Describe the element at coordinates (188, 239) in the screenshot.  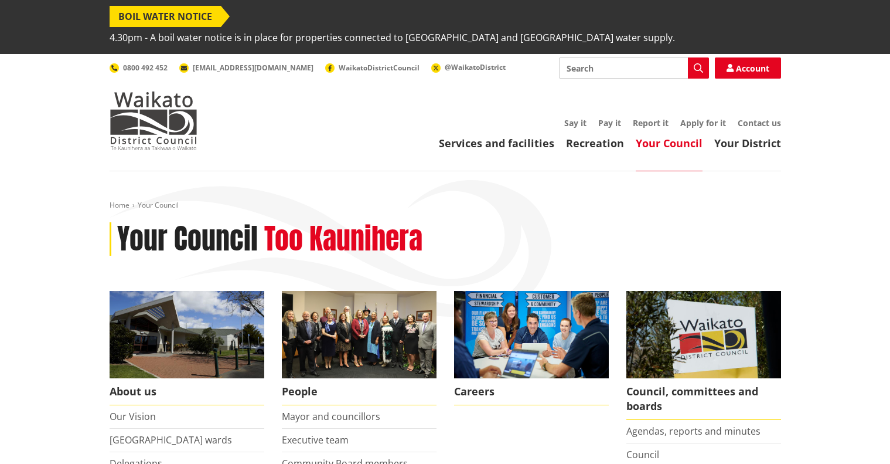
I see `h1: Your Council` at that location.